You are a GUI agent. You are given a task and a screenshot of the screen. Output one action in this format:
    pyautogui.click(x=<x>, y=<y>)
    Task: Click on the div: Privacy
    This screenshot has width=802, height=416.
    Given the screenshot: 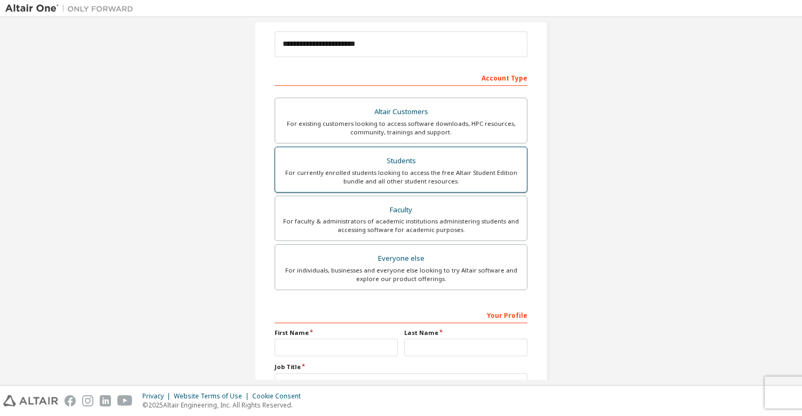 What is the action you would take?
    pyautogui.click(x=158, y=396)
    